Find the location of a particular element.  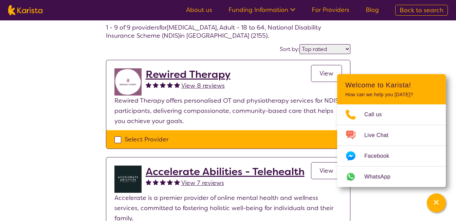

ul: Choose channel is located at coordinates (392, 145).